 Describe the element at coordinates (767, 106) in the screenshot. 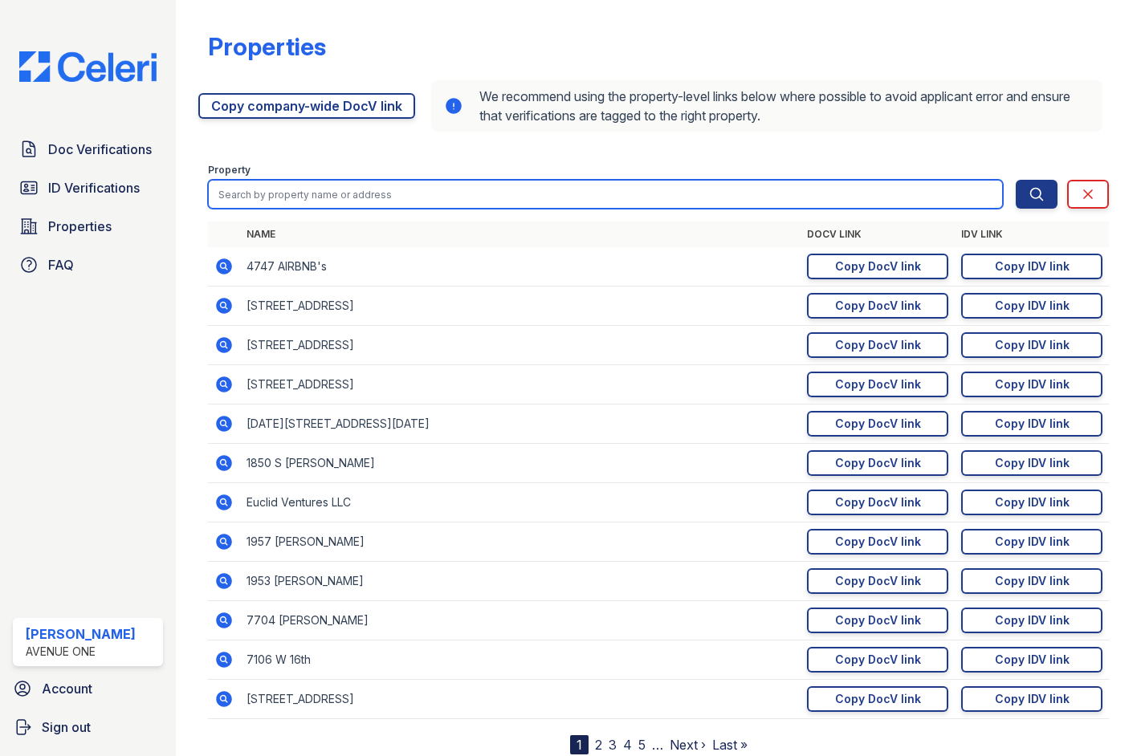

I see `div: We recommend using the property-level links below where possible to avoid applicant error and ens...` at that location.